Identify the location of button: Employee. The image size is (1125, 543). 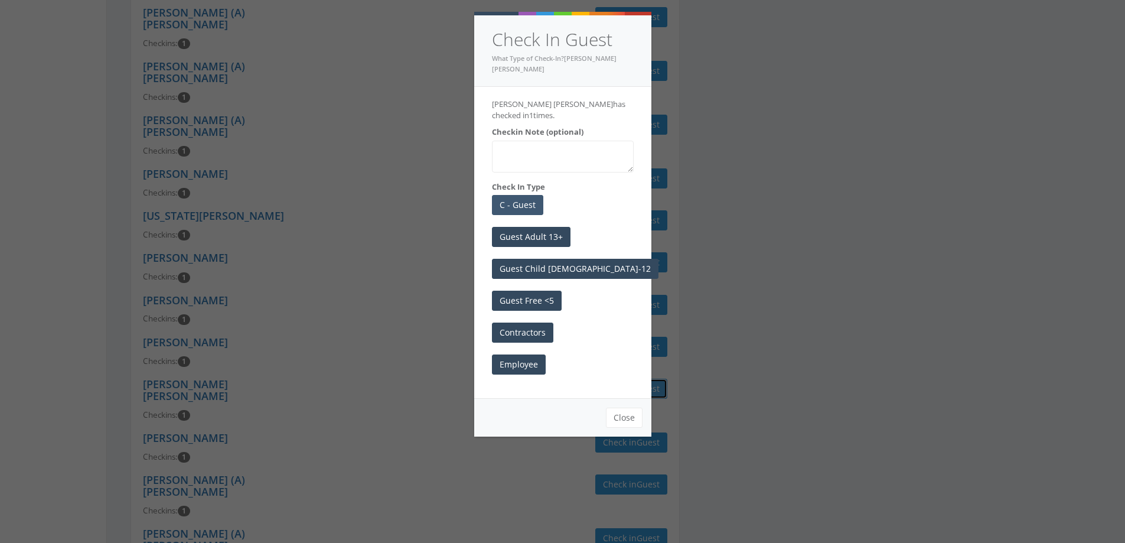
(518, 364).